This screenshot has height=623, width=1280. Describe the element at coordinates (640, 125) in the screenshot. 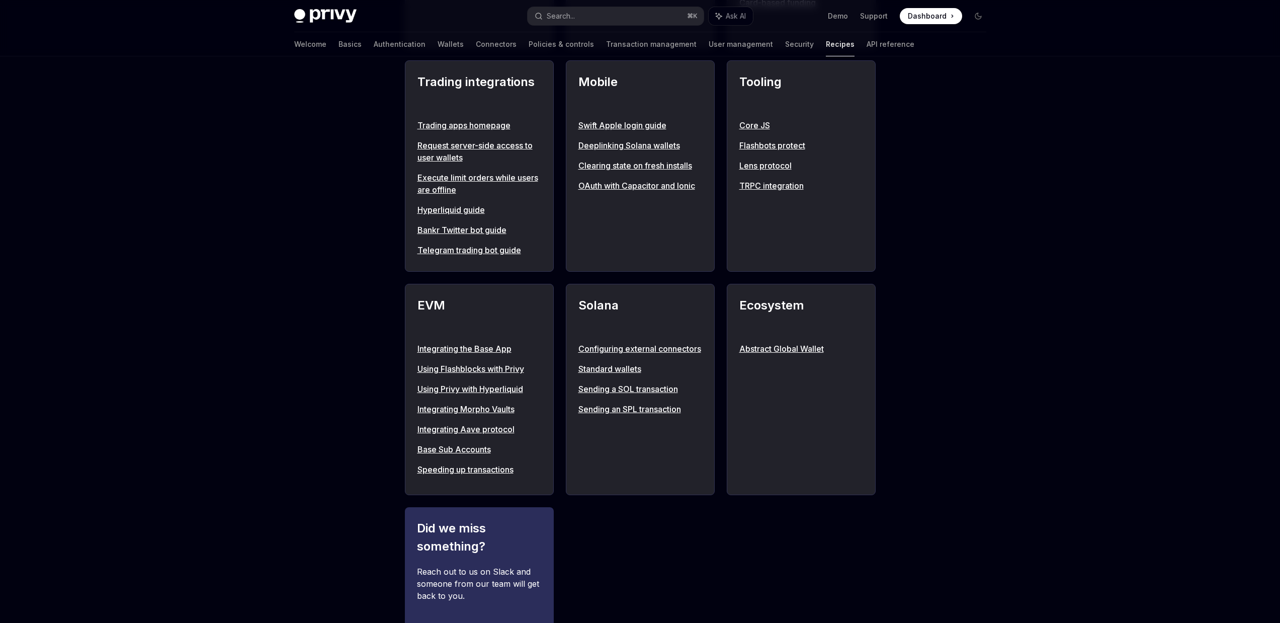

I see `a: Swift Apple login guide` at that location.